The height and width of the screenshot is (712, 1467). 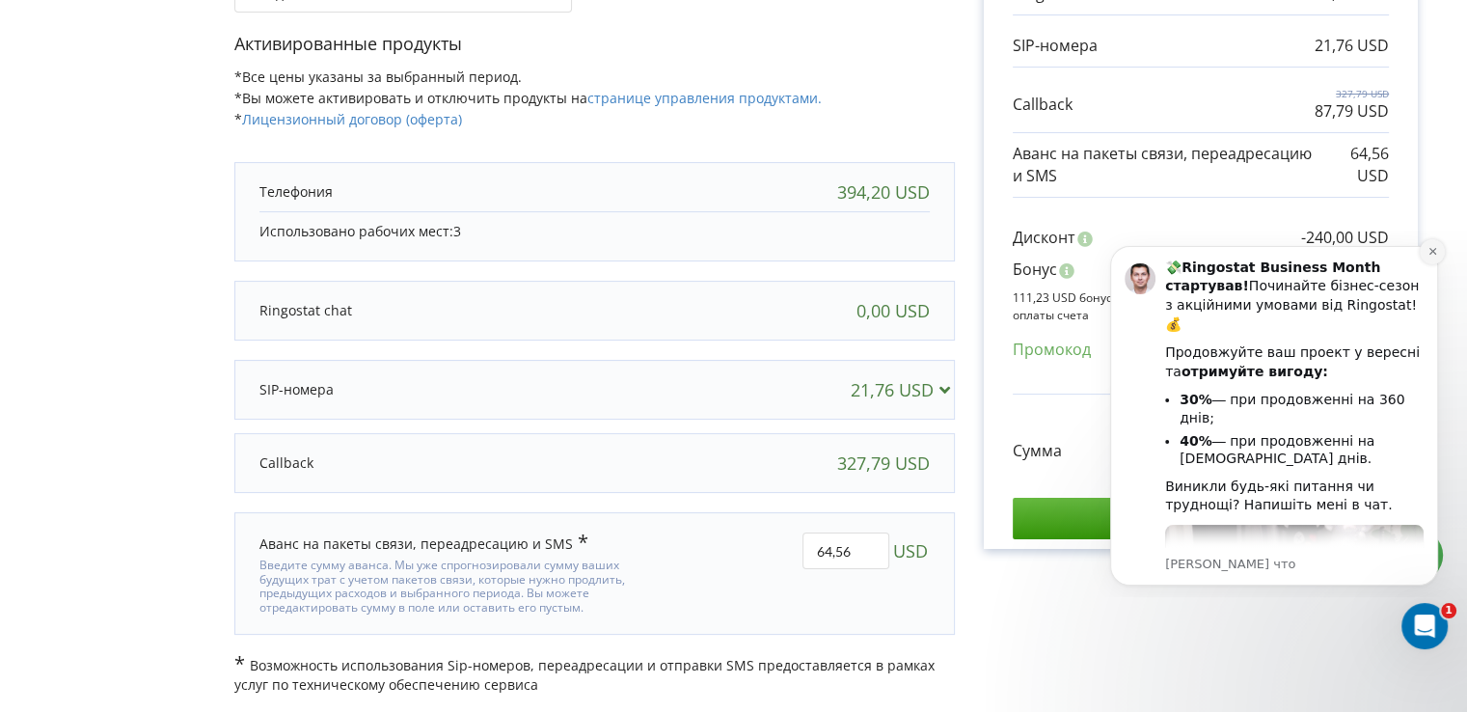 I want to click on a: Лицензионный договор (оферта), so click(x=352, y=119).